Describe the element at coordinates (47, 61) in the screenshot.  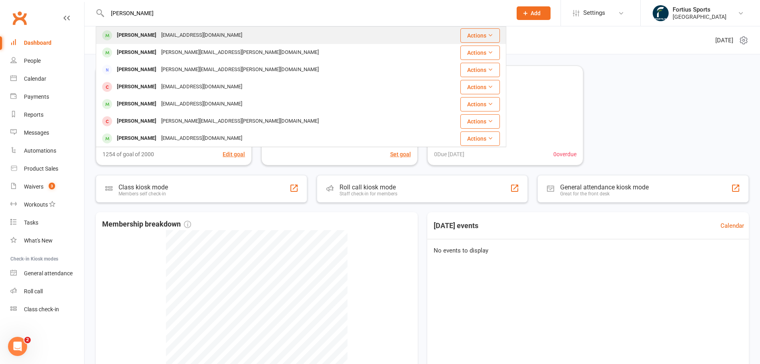
I see `a: People` at that location.